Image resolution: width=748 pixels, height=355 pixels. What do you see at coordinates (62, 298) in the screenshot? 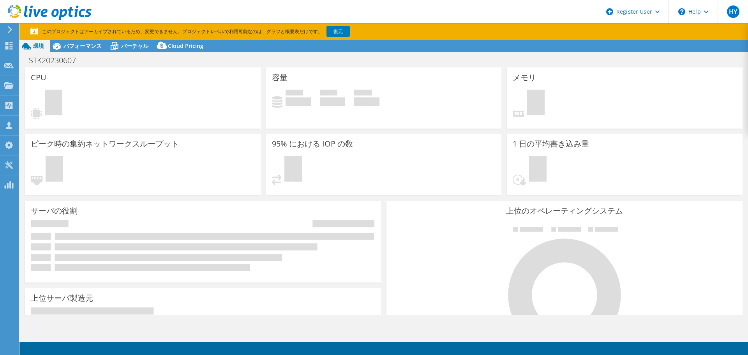
I see `h3: 上位サーバ製造元` at bounding box center [62, 298].